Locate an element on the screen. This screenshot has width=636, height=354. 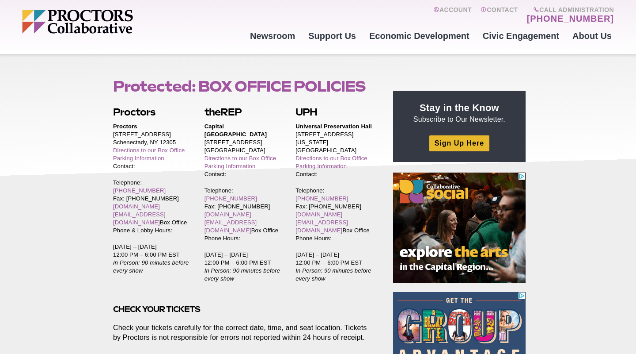
p: Subscribe to Our Newsletter. is located at coordinates (460, 113).